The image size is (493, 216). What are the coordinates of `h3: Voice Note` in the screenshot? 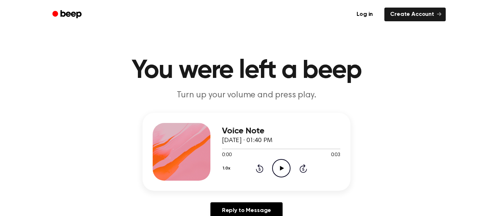 It's located at (281, 131).